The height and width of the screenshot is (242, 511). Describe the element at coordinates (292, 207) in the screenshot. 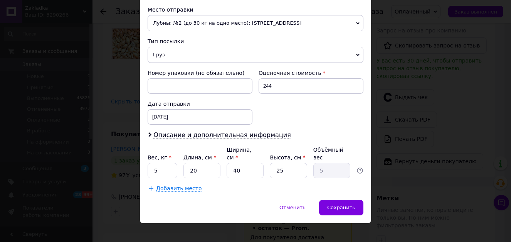

I see `span: Отменить` at that location.